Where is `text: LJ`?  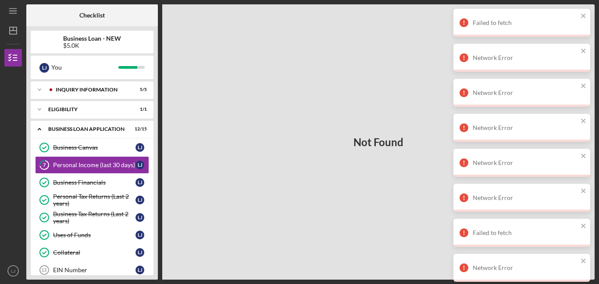 text: LJ is located at coordinates (13, 271).